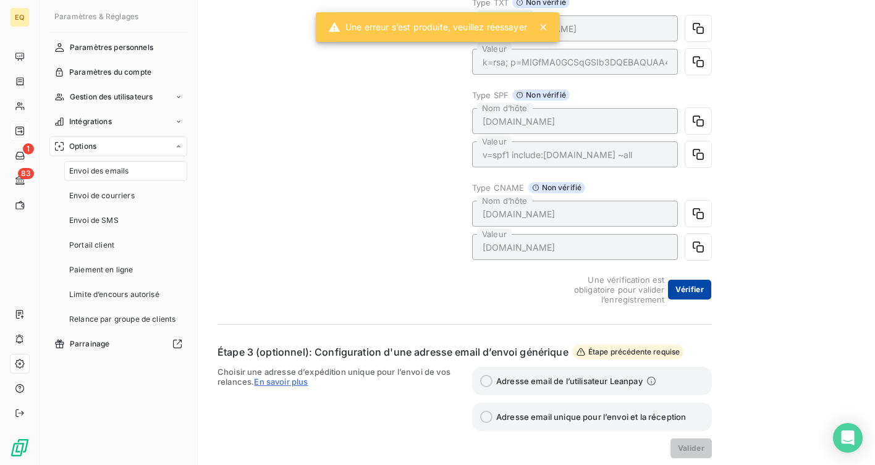  I want to click on img: Logo LeanPay, so click(20, 448).